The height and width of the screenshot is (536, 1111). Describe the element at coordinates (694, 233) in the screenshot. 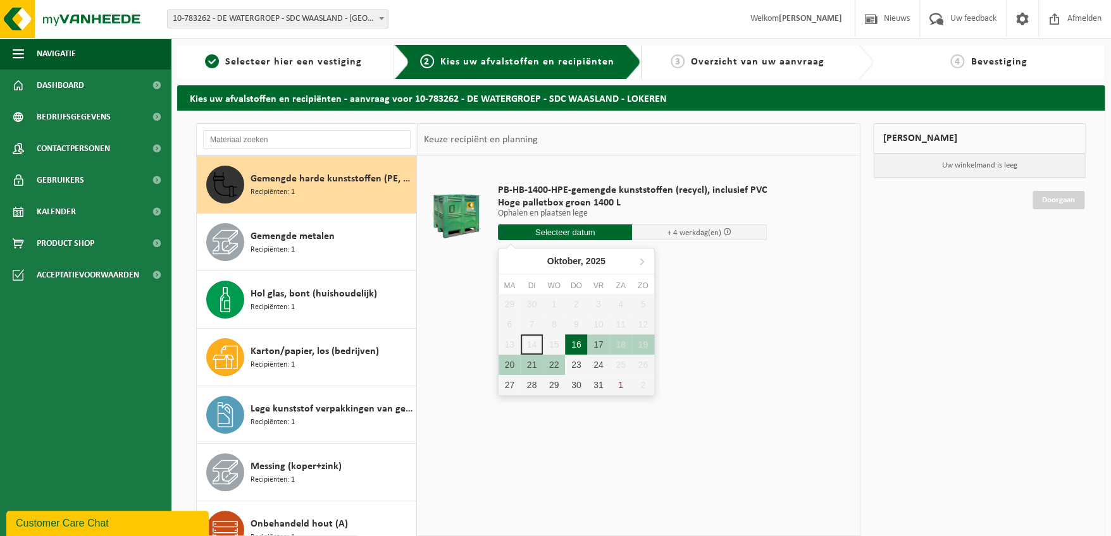

I see `span: + 4 werkdag(en)` at that location.